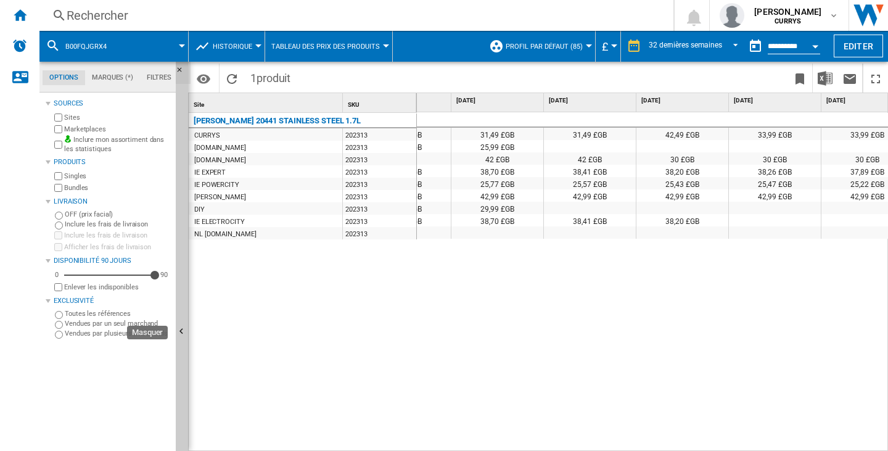 The height and width of the screenshot is (451, 888). Describe the element at coordinates (858, 46) in the screenshot. I see `button: Editer` at that location.